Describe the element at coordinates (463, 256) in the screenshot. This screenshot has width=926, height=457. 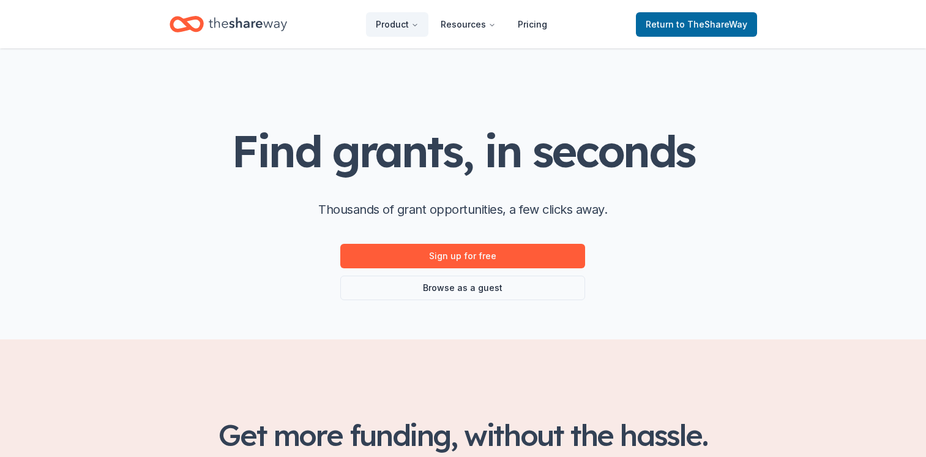
I see `a: Sign up for free` at that location.